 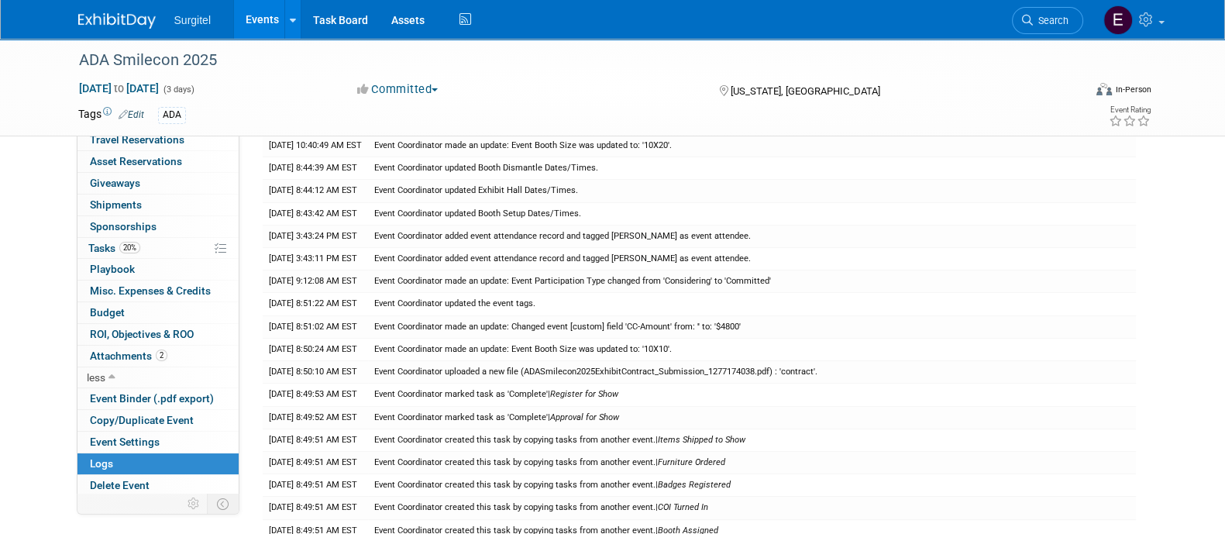 I want to click on td: Event Coordinator made an update: Changed event [custom] field 'CC-Amount' from: '' to: '$4800', so click(x=752, y=326).